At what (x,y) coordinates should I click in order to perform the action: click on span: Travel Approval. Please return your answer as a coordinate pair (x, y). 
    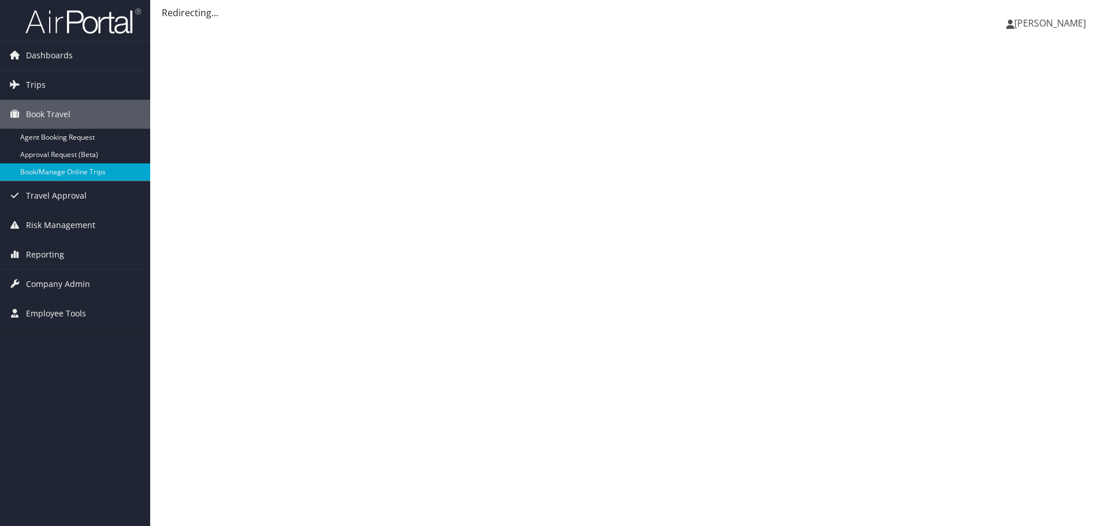
    Looking at the image, I should click on (56, 196).